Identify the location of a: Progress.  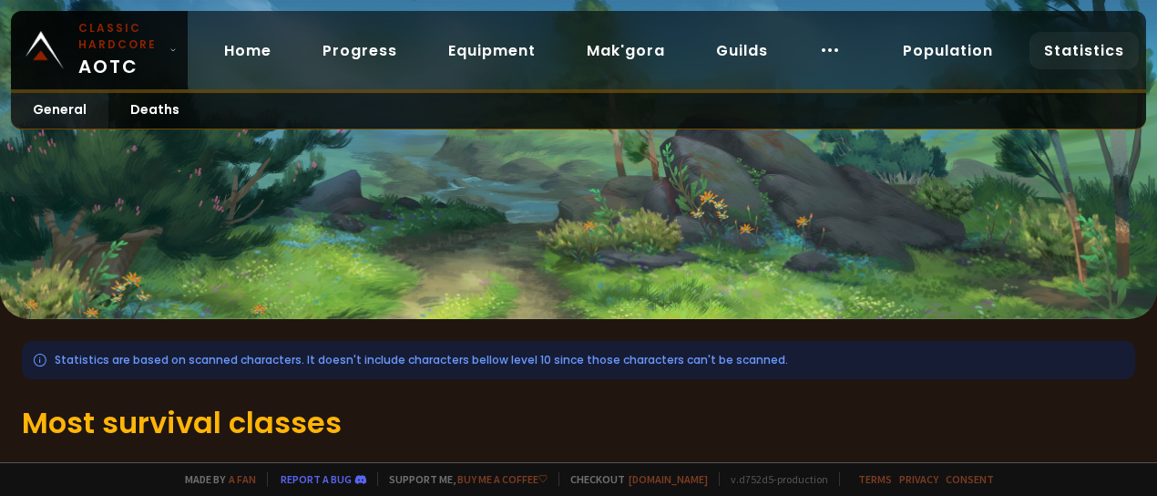
(360, 50).